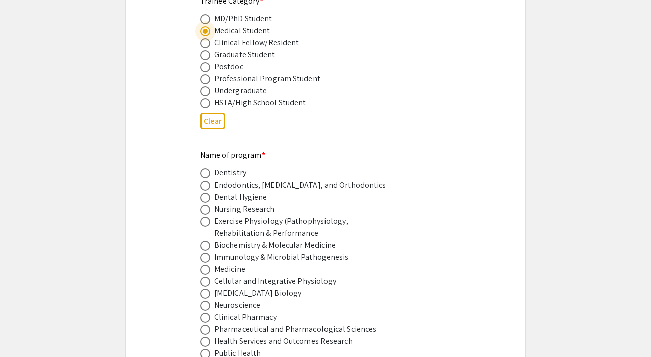  Describe the element at coordinates (246, 317) in the screenshot. I see `div: Clinical Pharmacy` at that location.